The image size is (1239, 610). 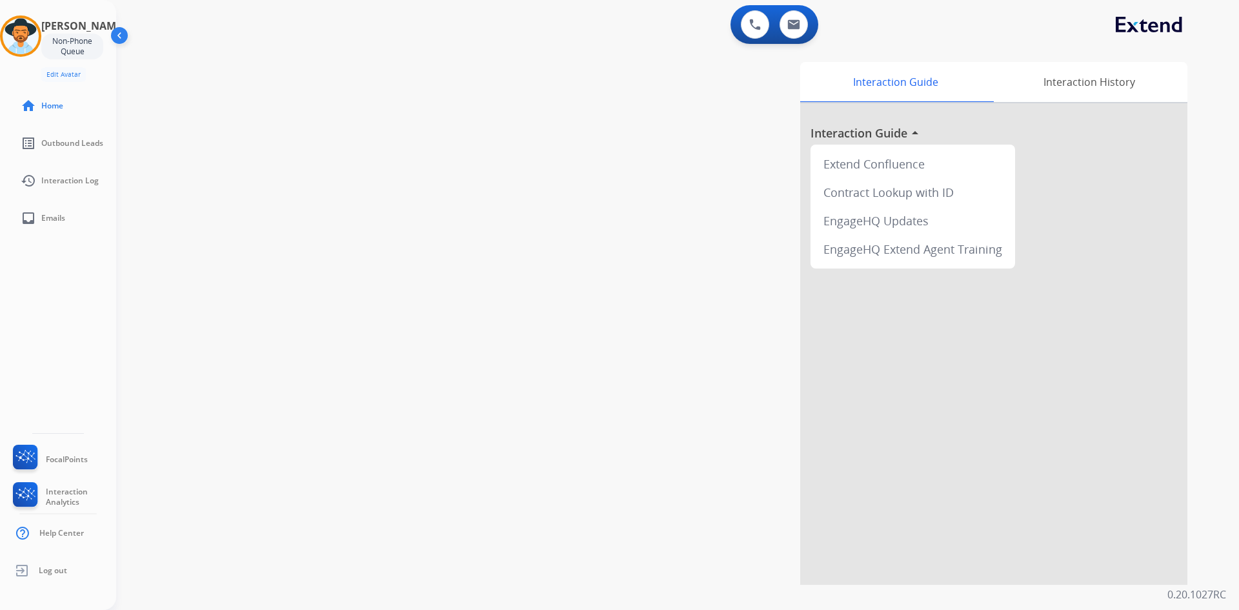 I want to click on div: Extend Confluence, so click(x=912, y=164).